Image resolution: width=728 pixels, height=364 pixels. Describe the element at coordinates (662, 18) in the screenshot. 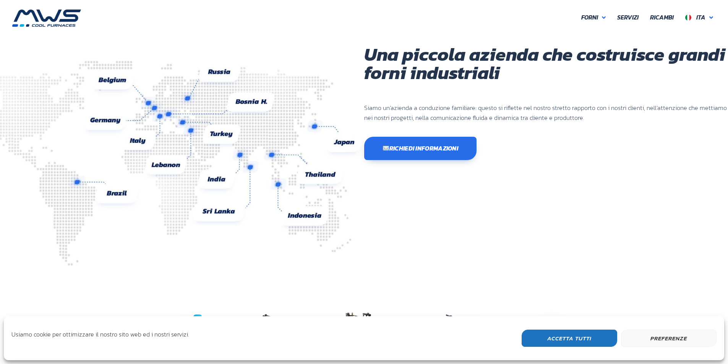

I see `a: Ricambi` at that location.